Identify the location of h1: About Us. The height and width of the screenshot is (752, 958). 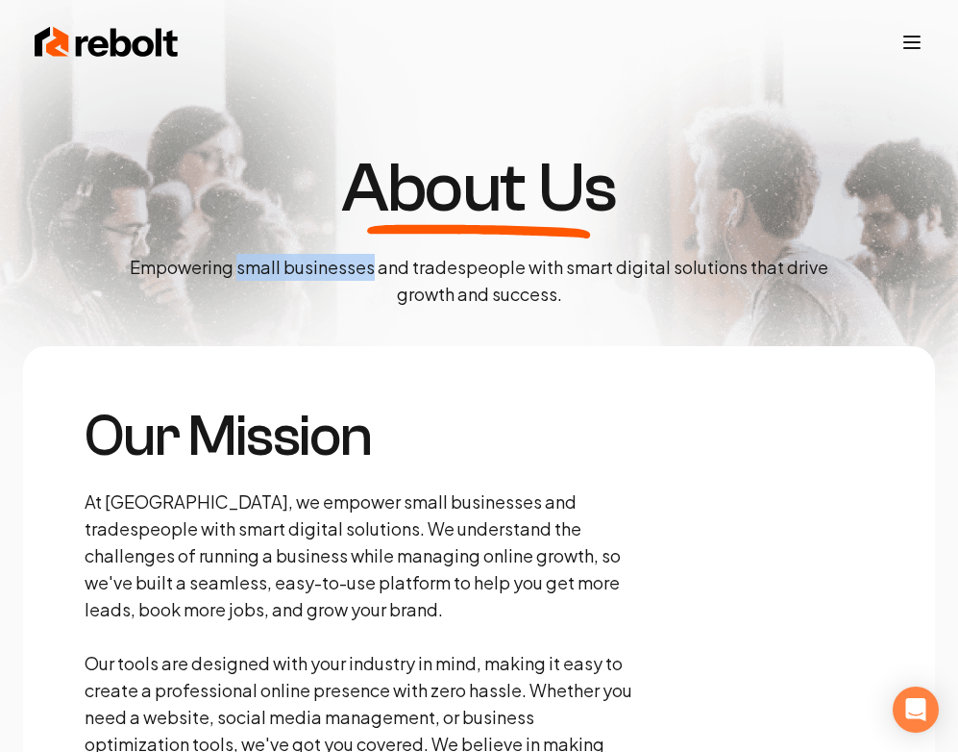
(479, 188).